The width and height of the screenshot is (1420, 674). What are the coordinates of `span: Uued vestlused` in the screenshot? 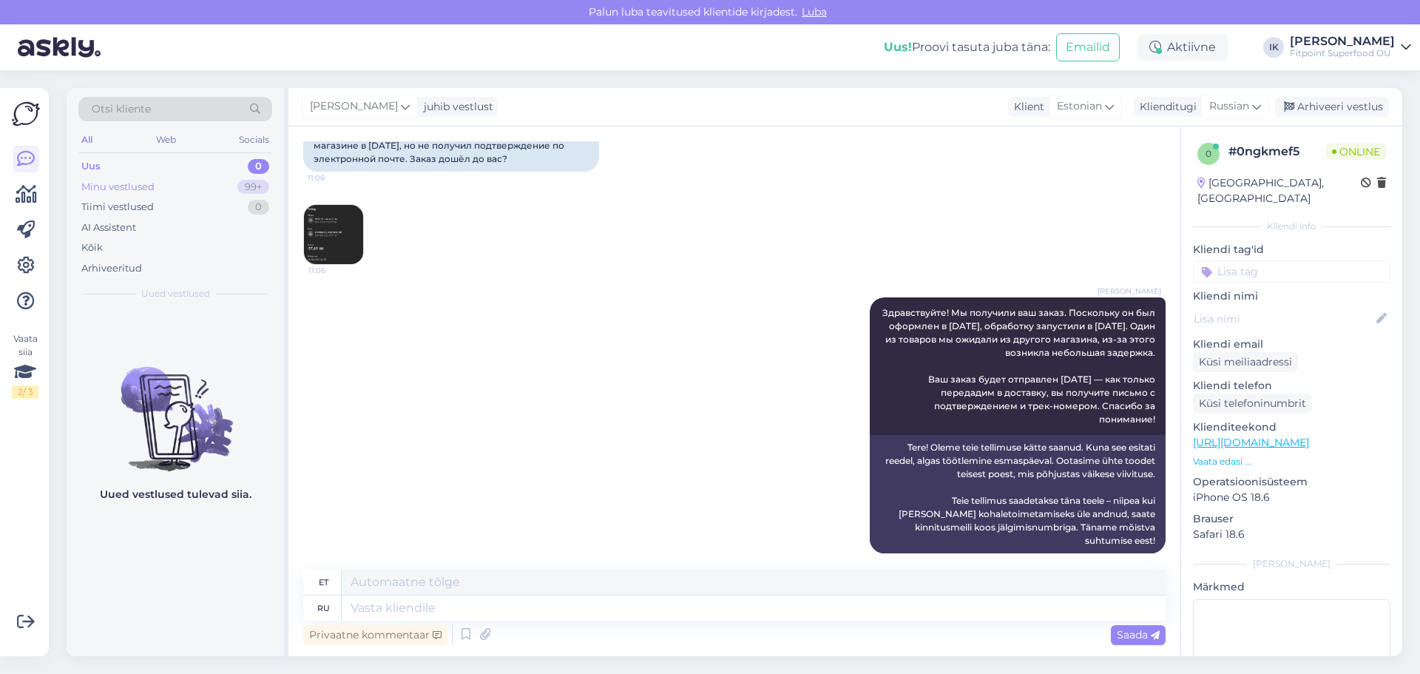 It's located at (175, 294).